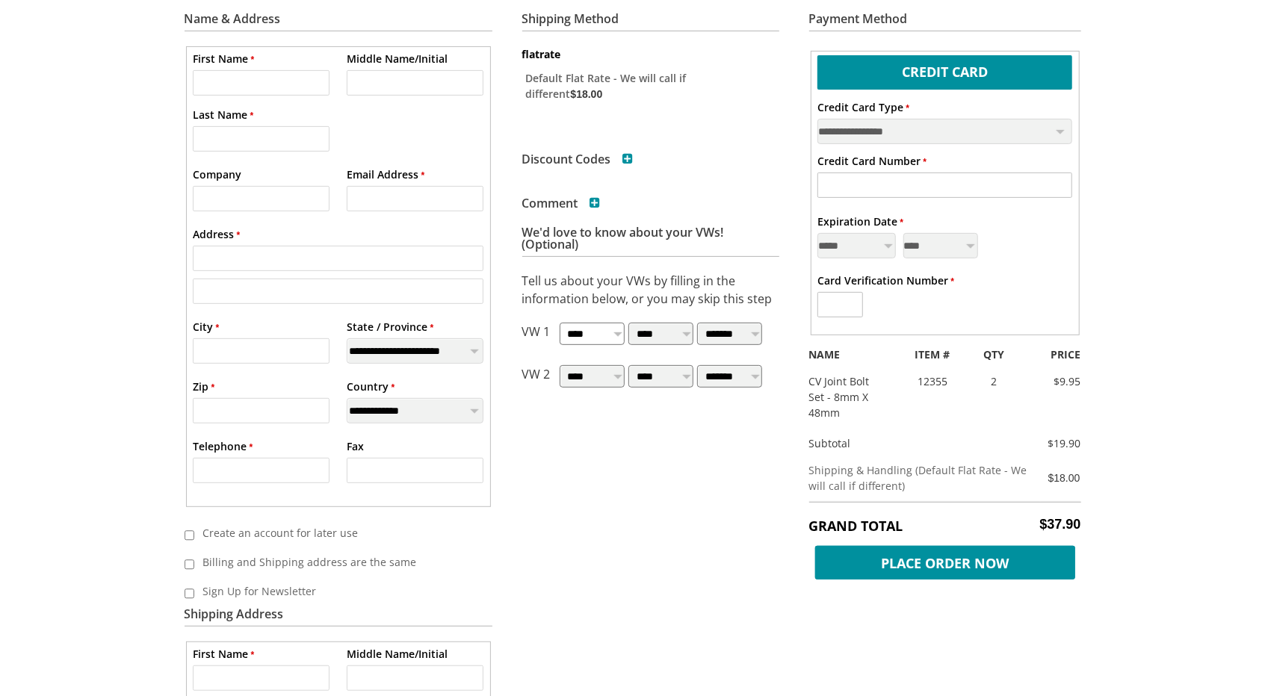 This screenshot has width=1265, height=696. Describe the element at coordinates (355, 446) in the screenshot. I see `label: Fax` at that location.